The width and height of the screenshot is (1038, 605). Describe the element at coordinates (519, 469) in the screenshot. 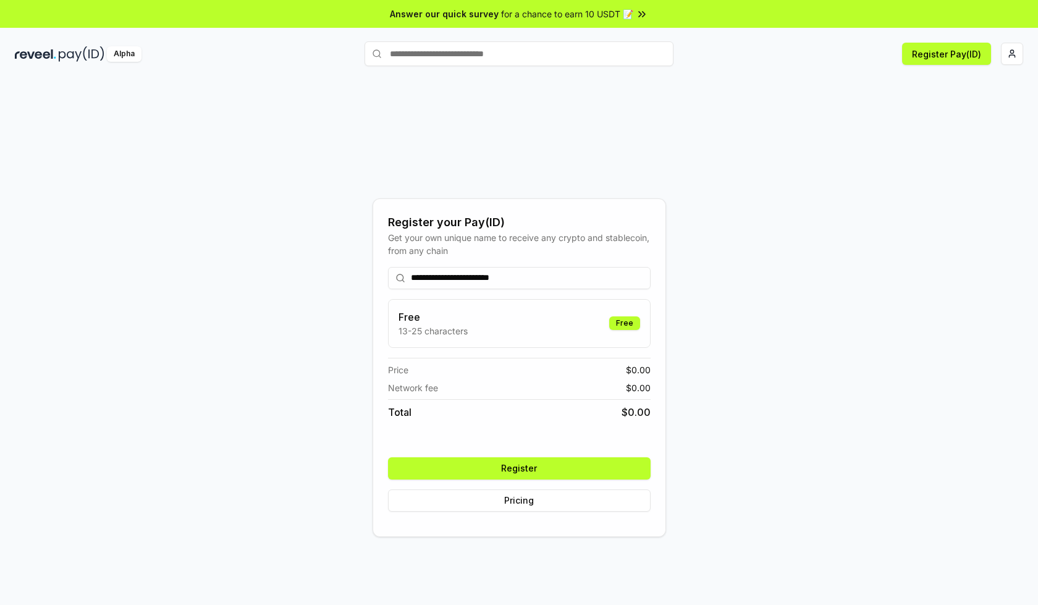

I see `button: Register` at that location.